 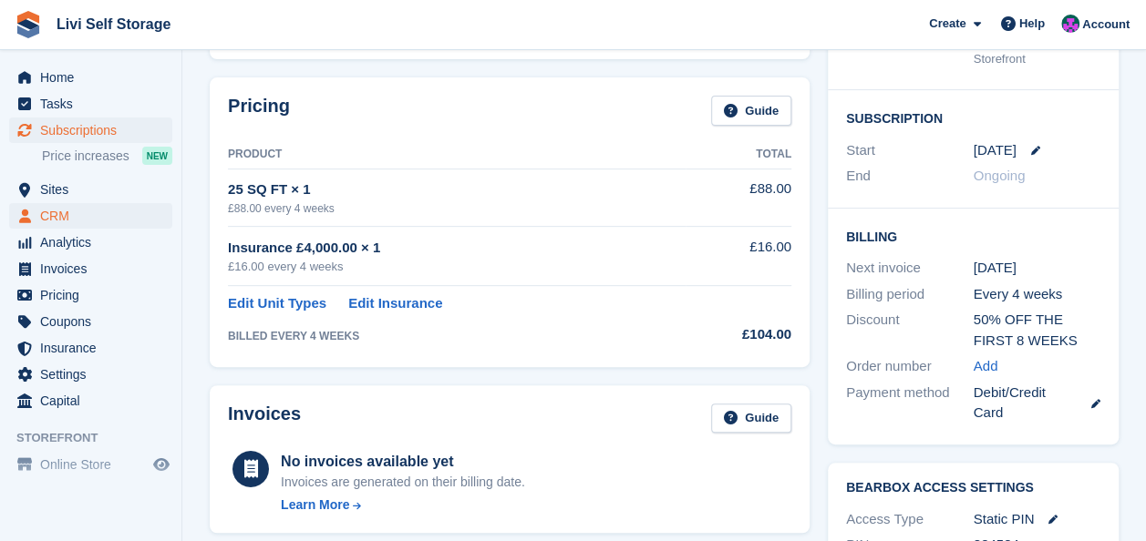 What do you see at coordinates (1070, 24) in the screenshot?
I see `img: Graham Cameron` at bounding box center [1070, 24].